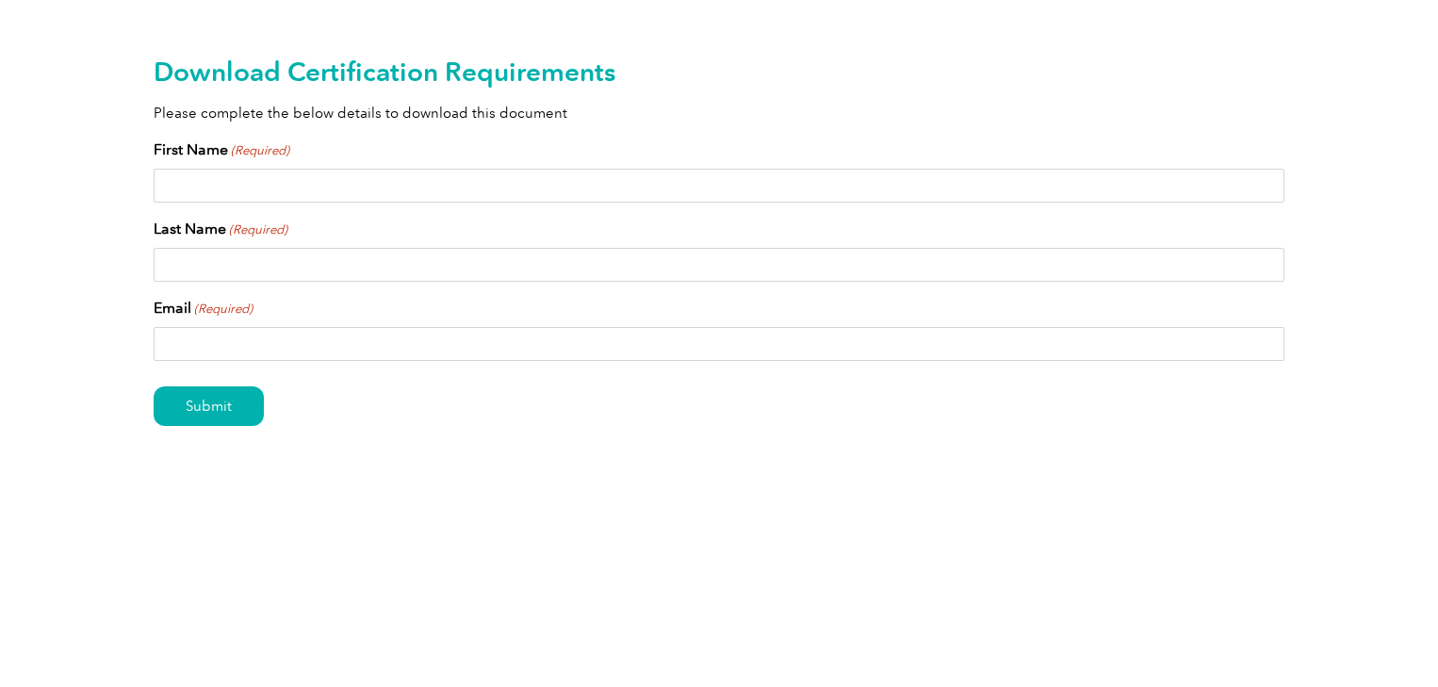 The width and height of the screenshot is (1438, 687). I want to click on label: Last Name, so click(221, 229).